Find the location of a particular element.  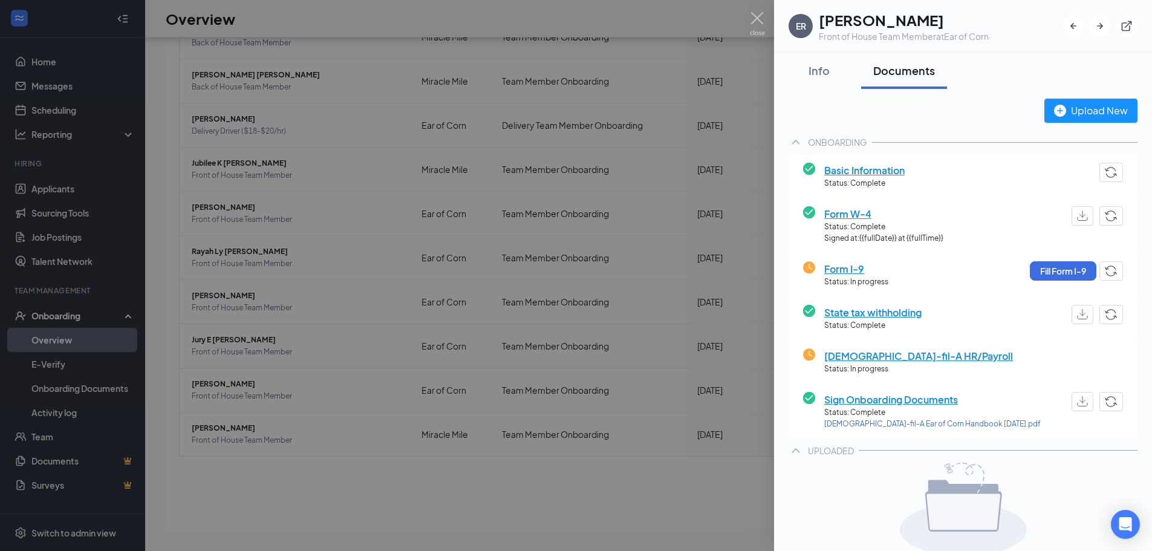

span: Sign Onboarding Documents is located at coordinates (932, 399).